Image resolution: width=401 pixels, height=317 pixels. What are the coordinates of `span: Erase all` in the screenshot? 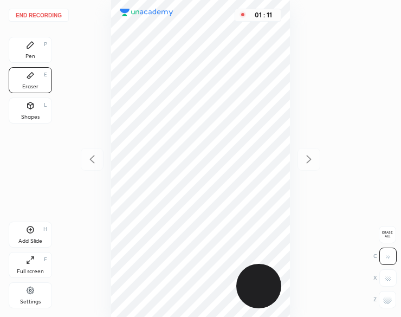 It's located at (387, 235).